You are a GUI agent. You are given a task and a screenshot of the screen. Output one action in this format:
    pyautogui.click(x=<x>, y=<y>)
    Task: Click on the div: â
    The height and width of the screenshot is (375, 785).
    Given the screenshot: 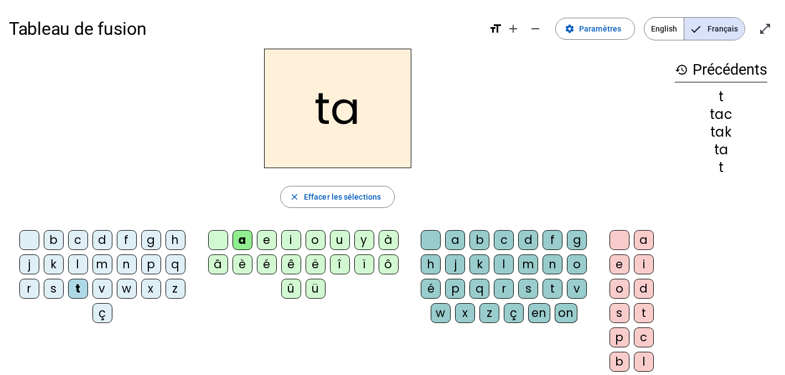 What is the action you would take?
    pyautogui.click(x=218, y=265)
    